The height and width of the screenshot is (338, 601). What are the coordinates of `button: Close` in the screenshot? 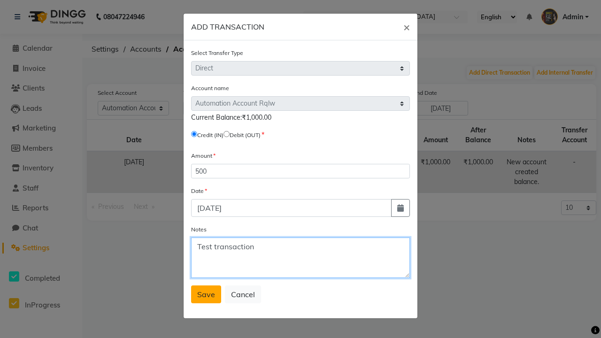 It's located at (406, 27).